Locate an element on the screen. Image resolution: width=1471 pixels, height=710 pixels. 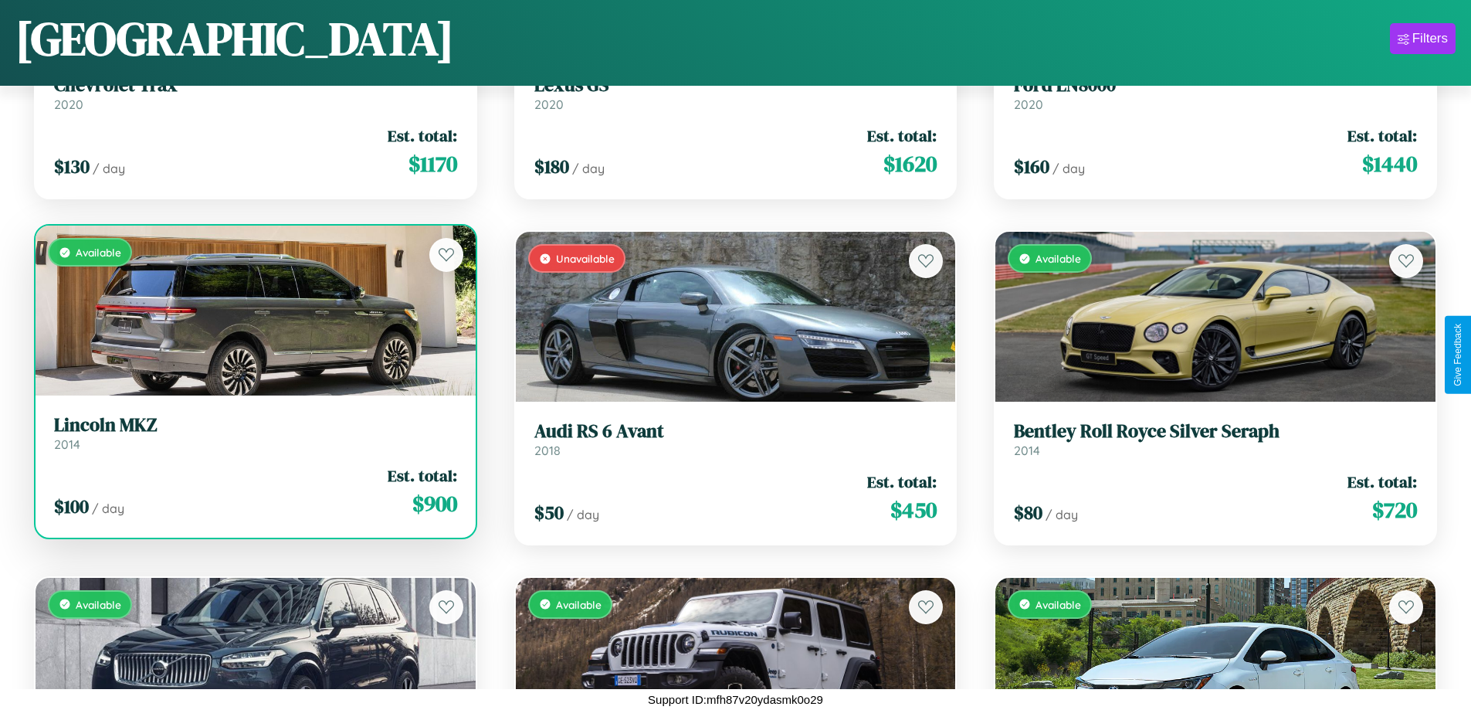
a: Audi RS 6 Avant2018 is located at coordinates (736, 439).